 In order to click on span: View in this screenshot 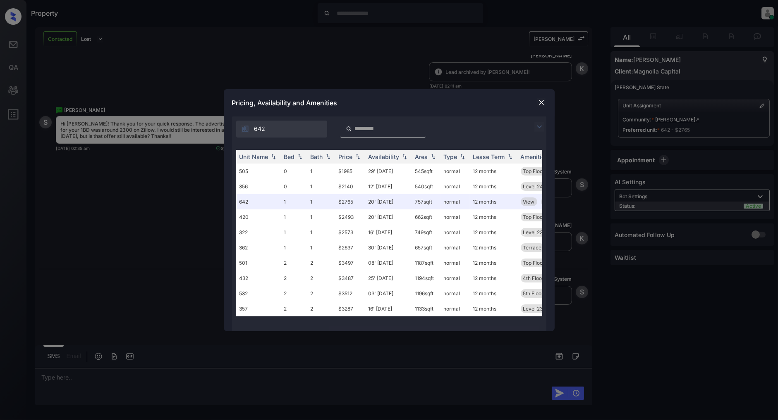, I will do `click(529, 202)`.